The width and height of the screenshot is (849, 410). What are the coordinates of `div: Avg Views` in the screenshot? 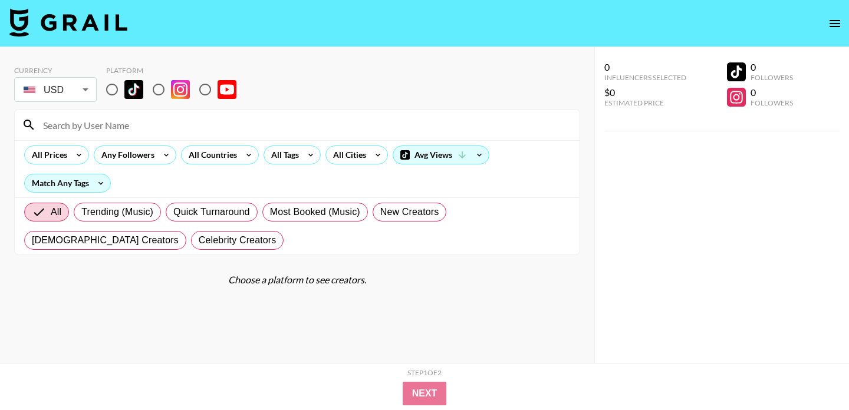 It's located at (441, 155).